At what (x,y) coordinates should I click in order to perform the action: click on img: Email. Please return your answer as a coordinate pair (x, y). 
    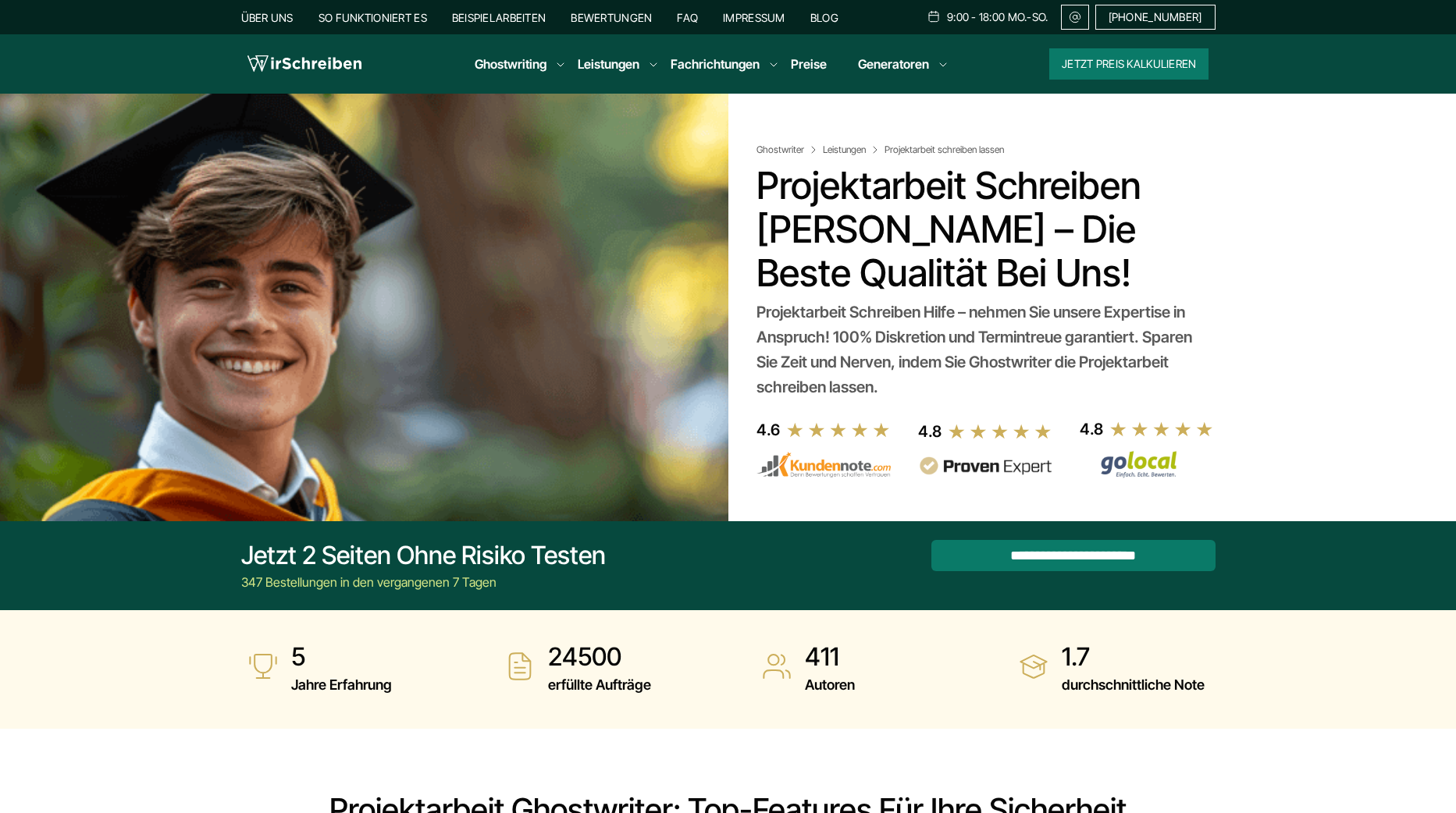
    Looking at the image, I should click on (1075, 17).